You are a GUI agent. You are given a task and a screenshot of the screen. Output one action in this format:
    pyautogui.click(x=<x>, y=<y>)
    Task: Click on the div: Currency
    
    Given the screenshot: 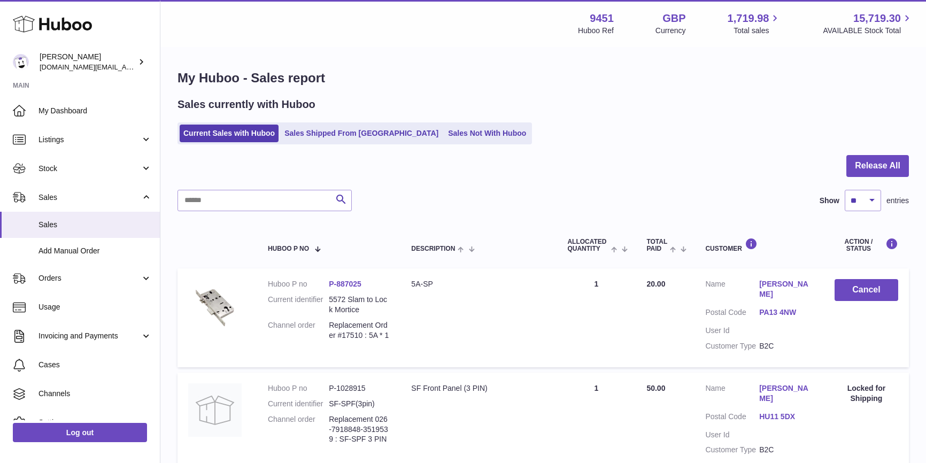 What is the action you would take?
    pyautogui.click(x=670, y=30)
    